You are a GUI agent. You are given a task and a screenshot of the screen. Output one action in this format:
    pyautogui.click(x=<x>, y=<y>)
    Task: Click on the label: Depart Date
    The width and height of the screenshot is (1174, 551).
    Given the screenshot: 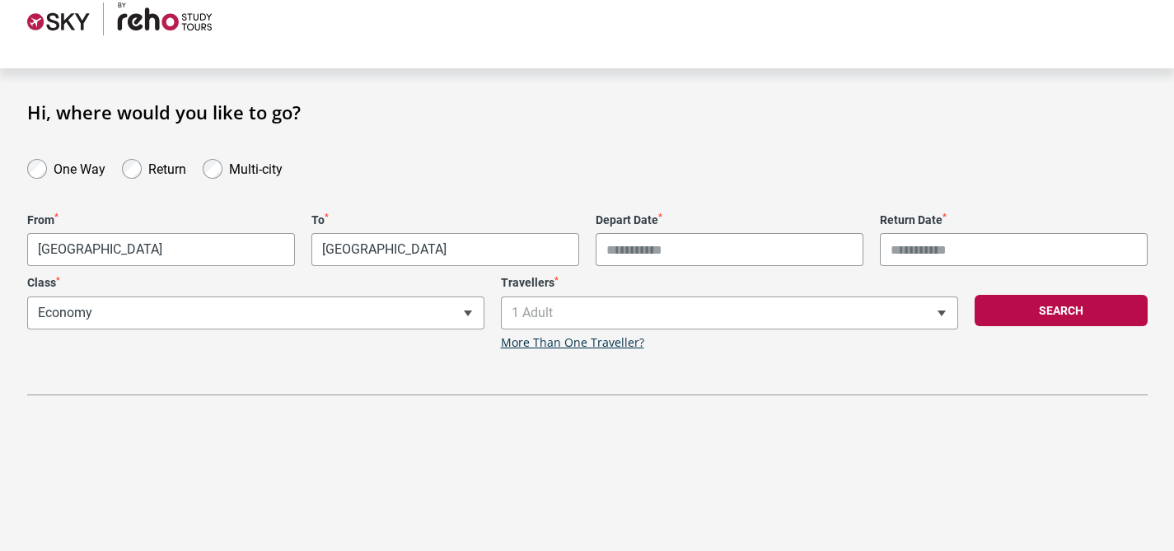 What is the action you would take?
    pyautogui.click(x=729, y=220)
    